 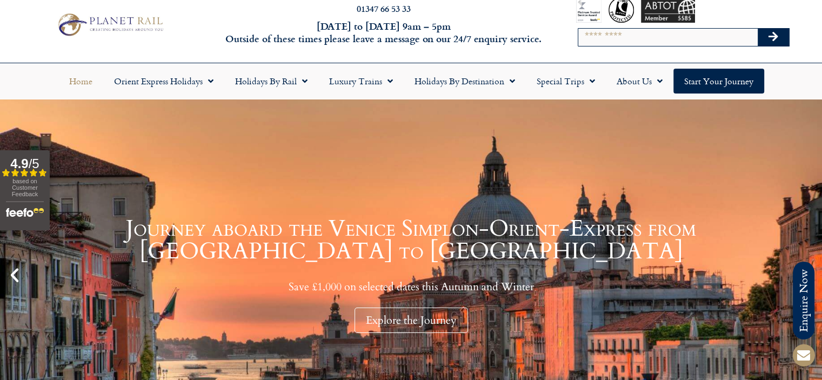 What do you see at coordinates (411, 81) in the screenshot?
I see `nav: Menu` at bounding box center [411, 81].